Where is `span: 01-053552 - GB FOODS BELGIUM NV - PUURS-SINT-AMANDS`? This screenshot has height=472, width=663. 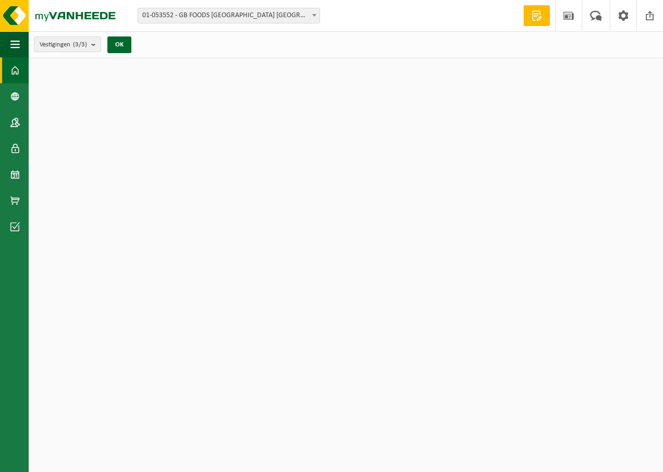
span: 01-053552 - GB FOODS BELGIUM NV - PUURS-SINT-AMANDS is located at coordinates (229, 16).